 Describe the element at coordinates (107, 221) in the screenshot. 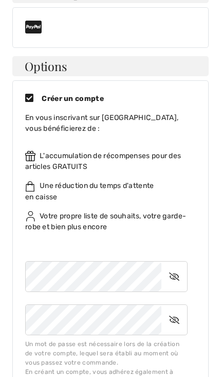

I see `div: Votre propre liste de souhaits, votre garde-robe et bien plus encore` at that location.